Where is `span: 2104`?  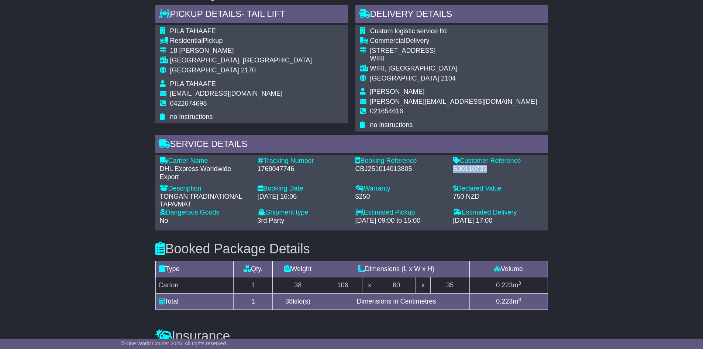
span: 2104 is located at coordinates (448, 78).